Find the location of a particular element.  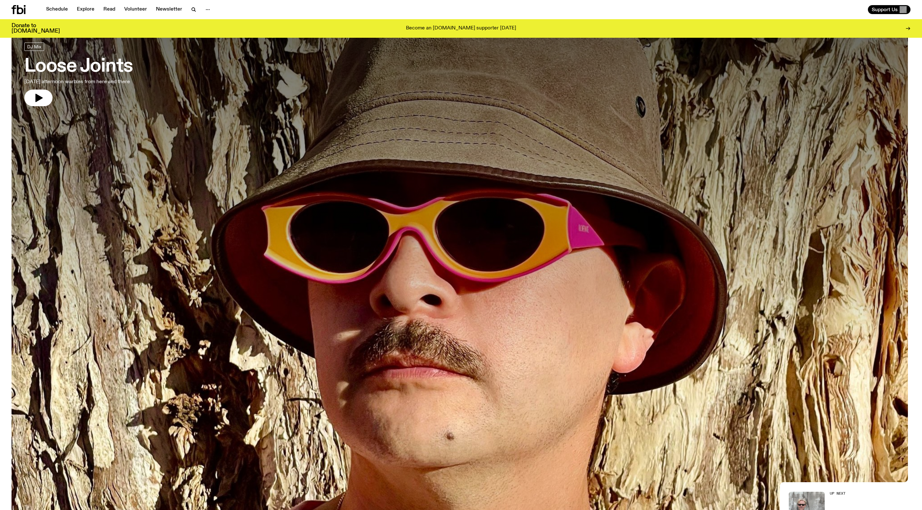

a: Newsletter is located at coordinates (169, 10).